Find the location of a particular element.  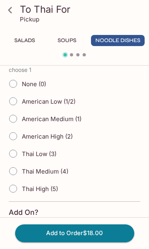

span: Thai Low (3) is located at coordinates (39, 154).